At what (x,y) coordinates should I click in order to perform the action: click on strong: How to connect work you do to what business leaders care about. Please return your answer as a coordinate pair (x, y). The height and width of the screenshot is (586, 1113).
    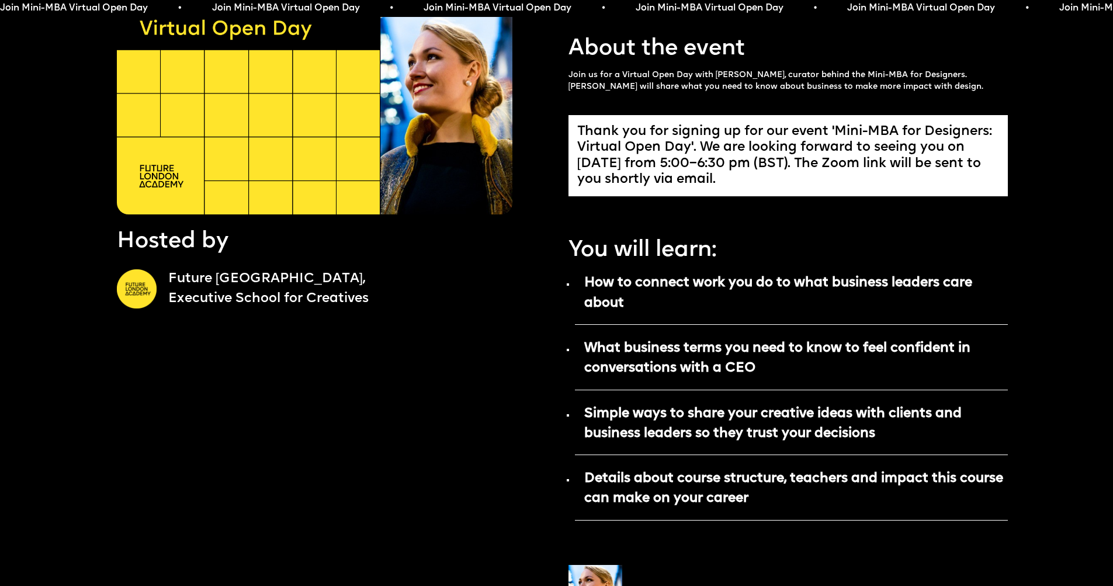
    Looking at the image, I should click on (778, 293).